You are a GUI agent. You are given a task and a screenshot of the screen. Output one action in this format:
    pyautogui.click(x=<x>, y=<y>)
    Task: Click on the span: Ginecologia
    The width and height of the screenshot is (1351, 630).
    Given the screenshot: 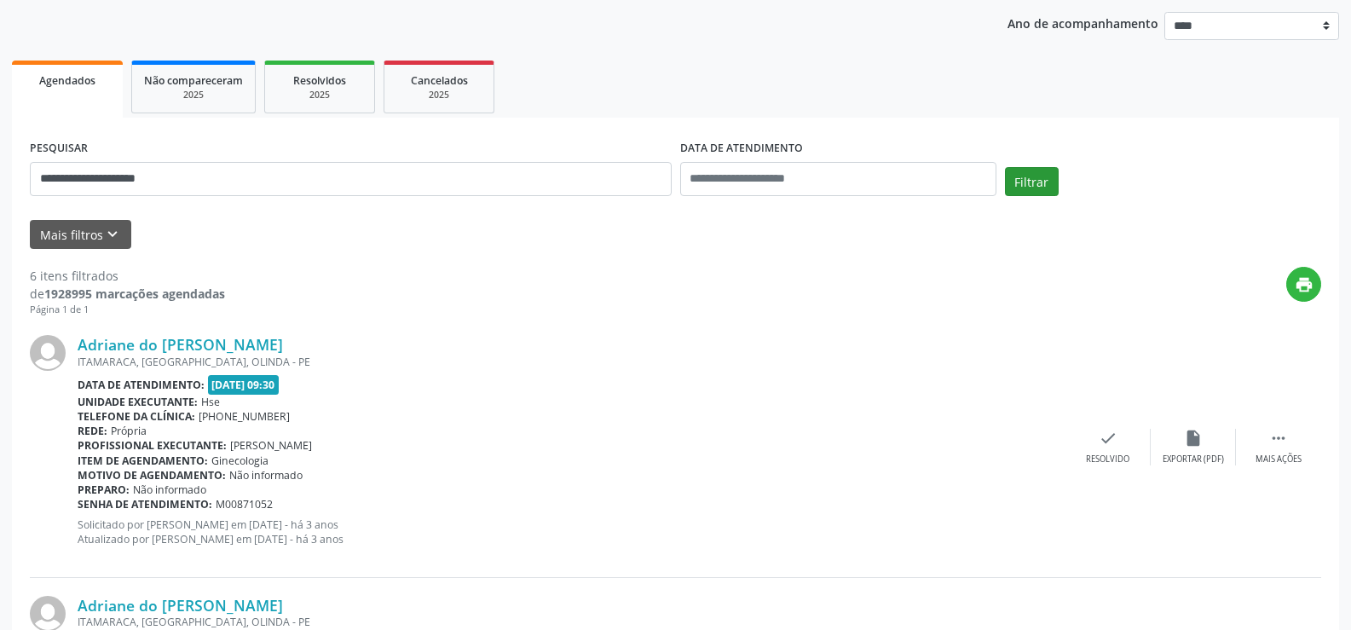 What is the action you would take?
    pyautogui.click(x=239, y=460)
    